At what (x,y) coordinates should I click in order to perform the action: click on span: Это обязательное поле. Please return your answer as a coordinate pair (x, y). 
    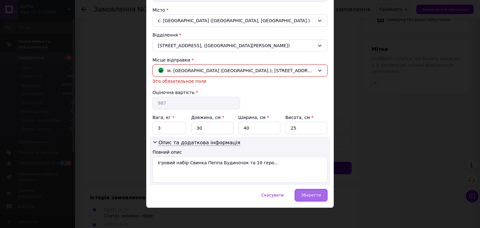
    Looking at the image, I should click on (179, 81).